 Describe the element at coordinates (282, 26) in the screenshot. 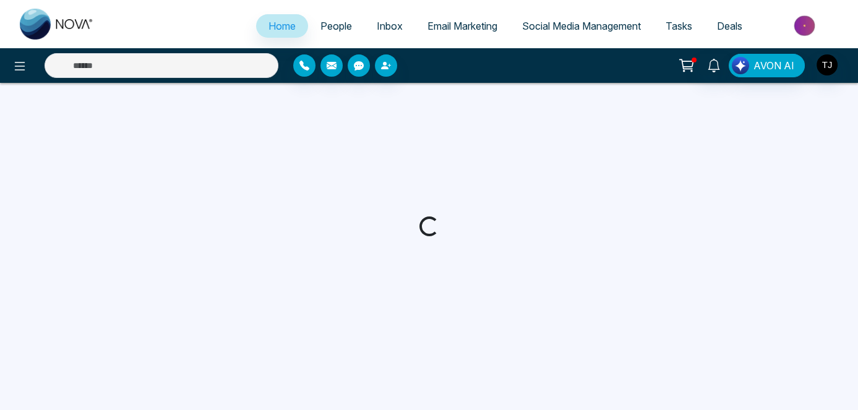

I see `a: Home` at that location.